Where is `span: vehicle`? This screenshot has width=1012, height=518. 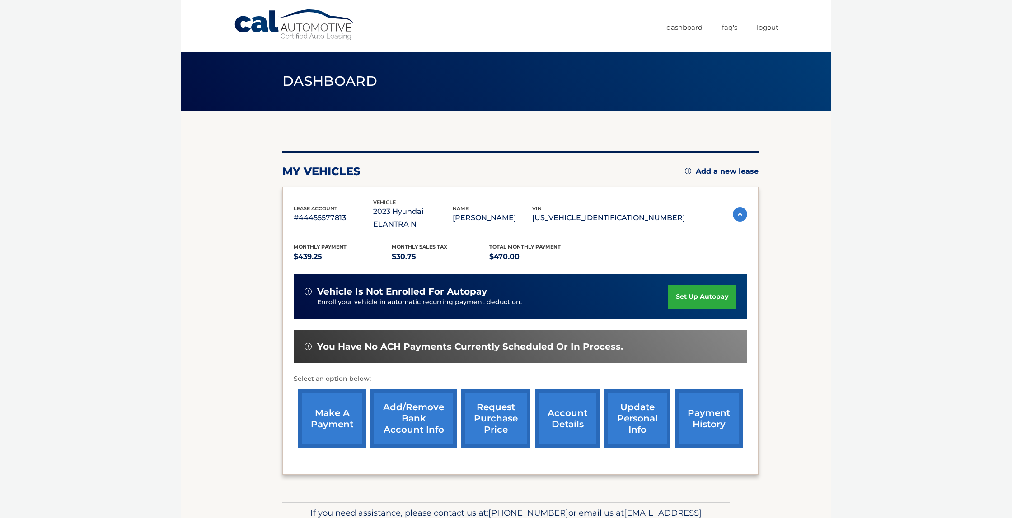 span: vehicle is located at coordinates (384, 202).